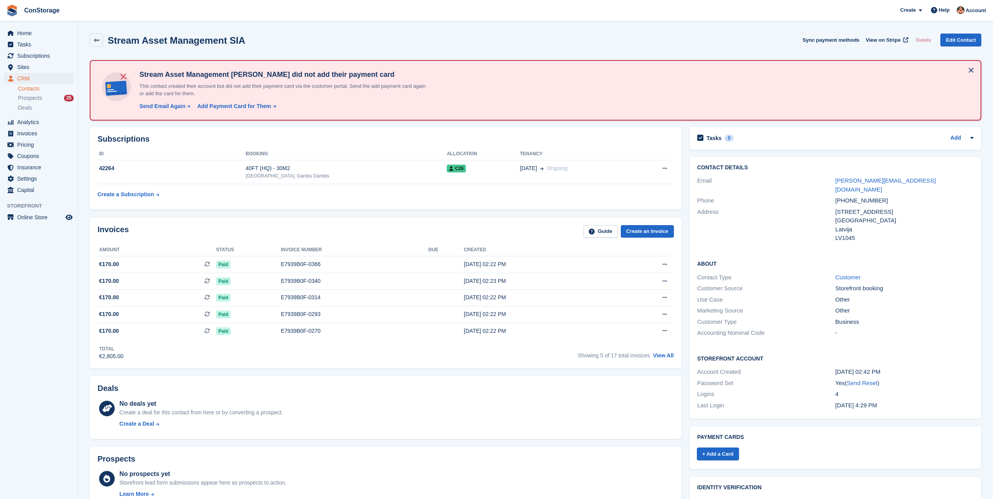 This screenshot has height=499, width=993. I want to click on span: Online Store, so click(41, 217).